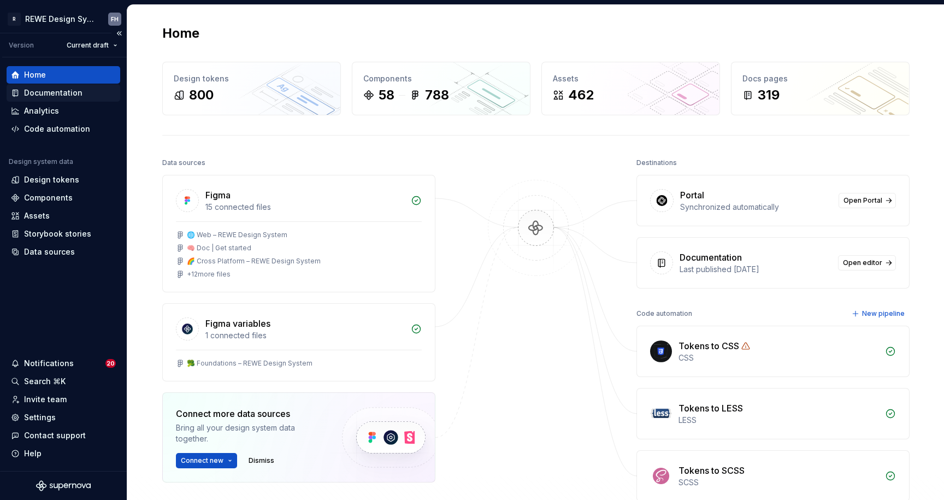 This screenshot has height=500, width=944. What do you see at coordinates (63, 252) in the screenshot?
I see `a: Data sources` at bounding box center [63, 252].